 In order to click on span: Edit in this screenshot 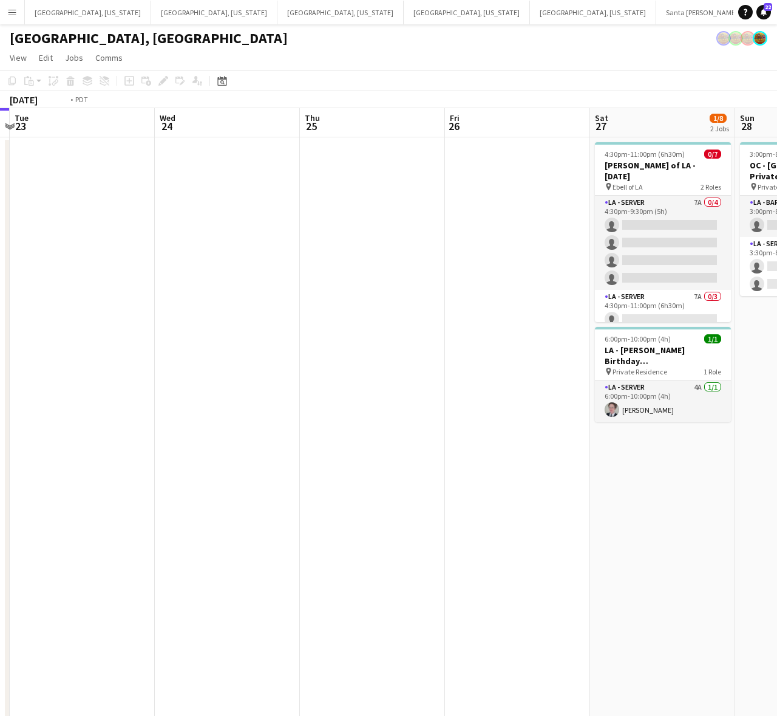, I will do `click(46, 58)`.